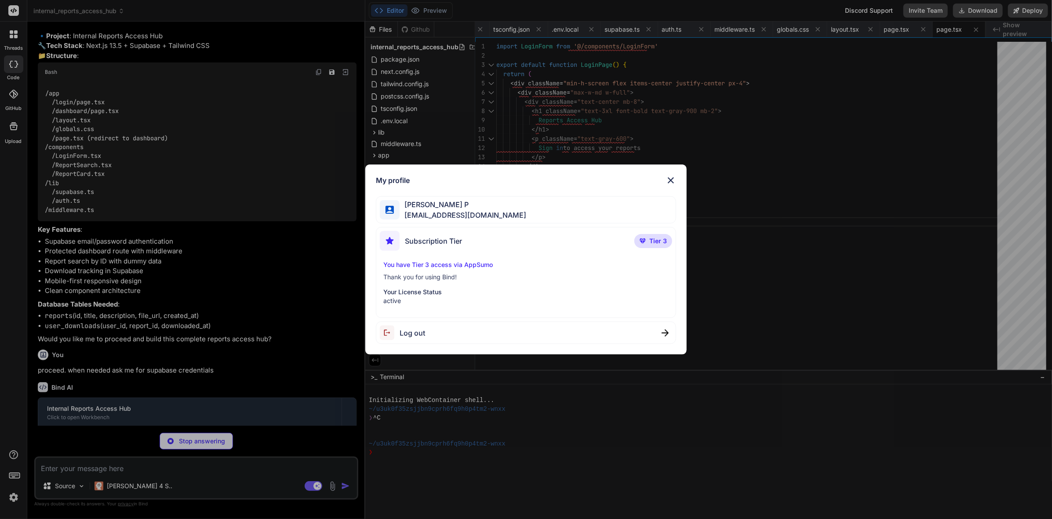 Image resolution: width=1052 pixels, height=519 pixels. What do you see at coordinates (389, 210) in the screenshot?
I see `img: profile` at bounding box center [389, 210].